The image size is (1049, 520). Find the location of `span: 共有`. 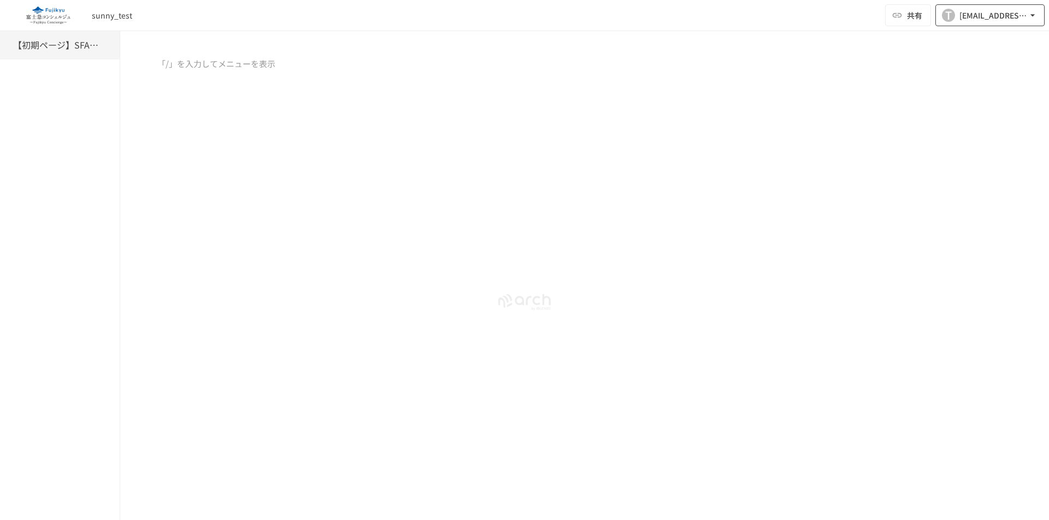

span: 共有 is located at coordinates (914, 15).